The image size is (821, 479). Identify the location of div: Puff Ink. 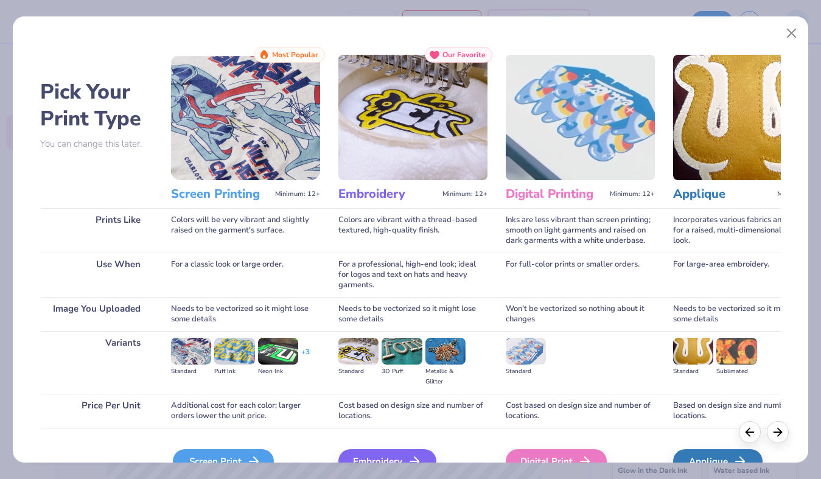
(234, 371).